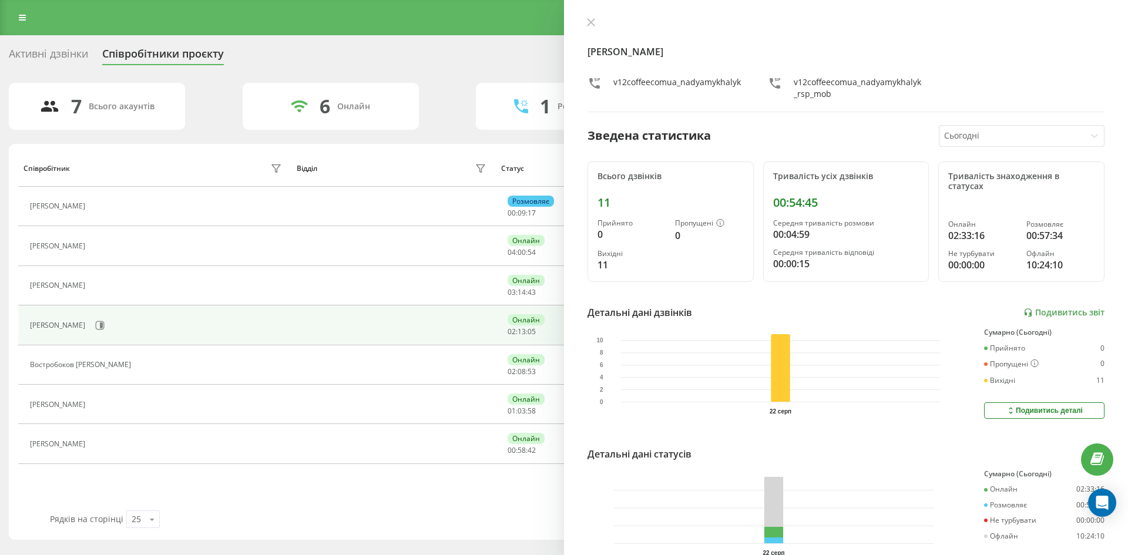 This screenshot has width=1128, height=555. What do you see at coordinates (601, 365) in the screenshot?
I see `text: 6` at bounding box center [601, 365].